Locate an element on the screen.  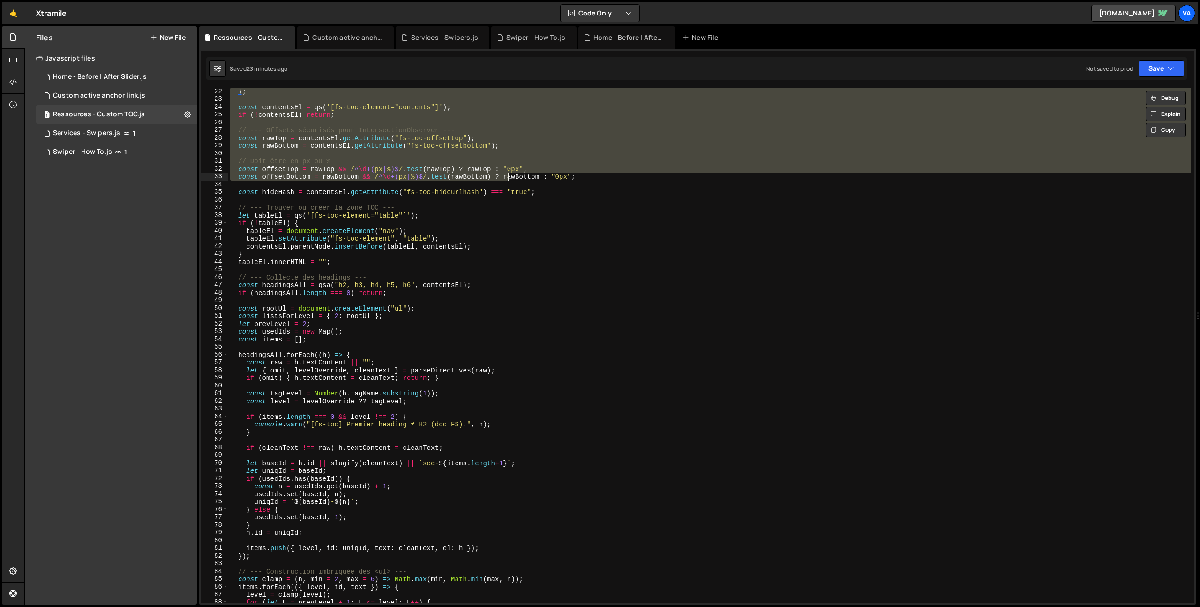
div: 86 is located at coordinates (214, 587).